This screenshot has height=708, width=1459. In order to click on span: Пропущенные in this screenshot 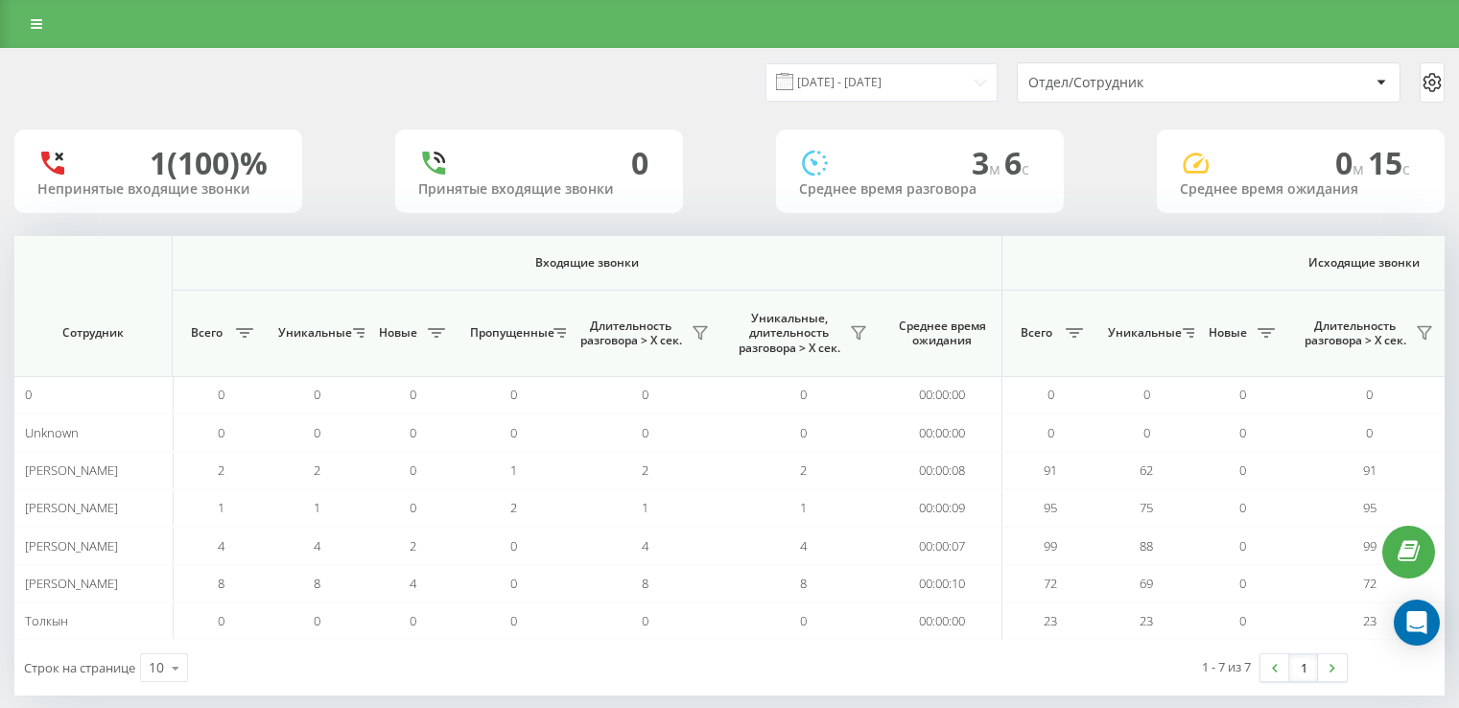, I will do `click(508, 333)`.